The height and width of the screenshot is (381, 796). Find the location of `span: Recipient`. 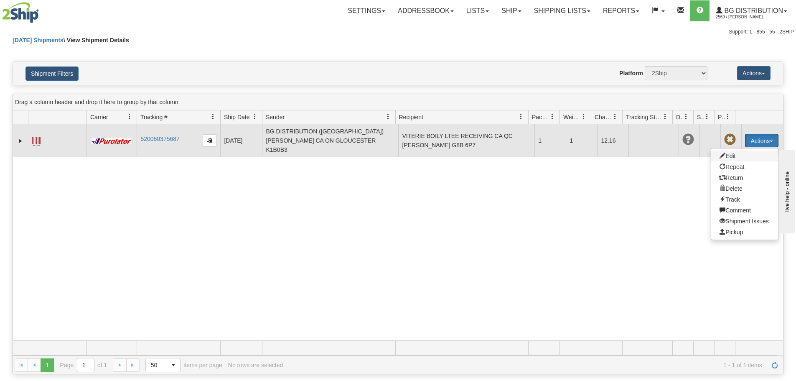

span: Recipient is located at coordinates (411, 117).